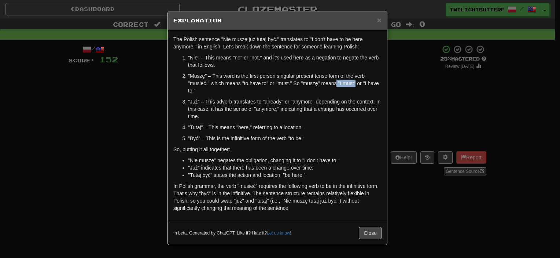 Image resolution: width=560 pixels, height=258 pixels. Describe the element at coordinates (278, 21) in the screenshot. I see `h5: Explanation` at that location.